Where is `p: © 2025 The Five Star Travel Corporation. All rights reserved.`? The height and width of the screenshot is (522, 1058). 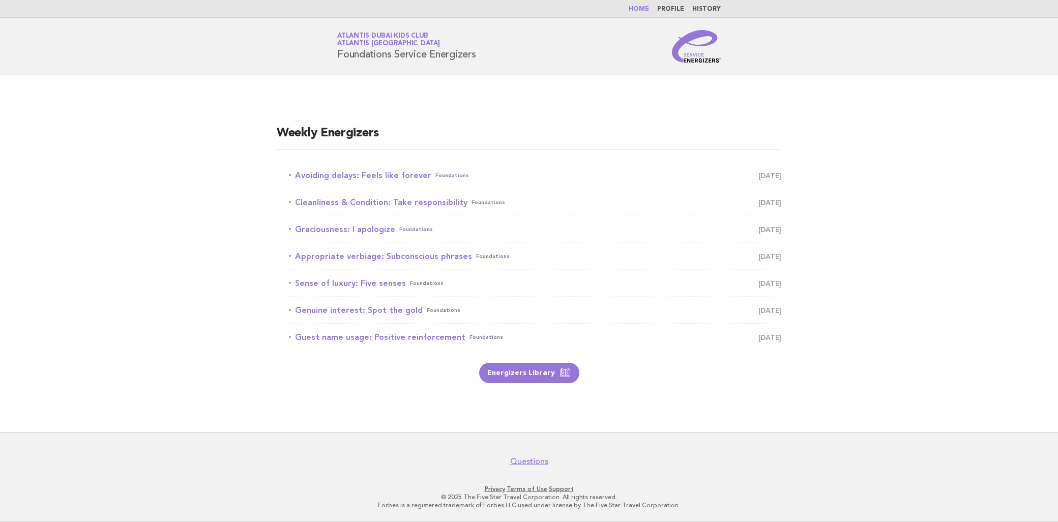
p: © 2025 The Five Star Travel Corporation. All rights reserved. is located at coordinates (529, 497).